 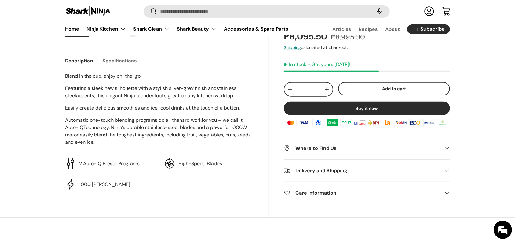 What do you see at coordinates (392, 29) in the screenshot?
I see `a: About` at bounding box center [392, 29].